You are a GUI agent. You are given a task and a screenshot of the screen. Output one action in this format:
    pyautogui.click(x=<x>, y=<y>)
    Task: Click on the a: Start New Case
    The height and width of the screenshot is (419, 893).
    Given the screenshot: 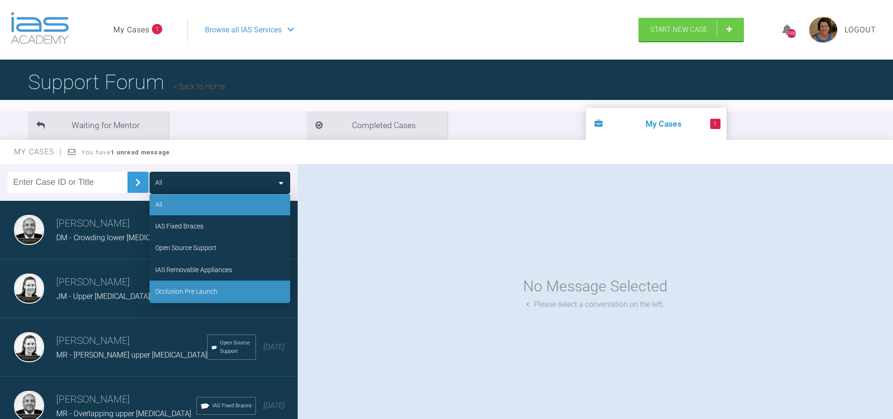 What is the action you would take?
    pyautogui.click(x=691, y=30)
    